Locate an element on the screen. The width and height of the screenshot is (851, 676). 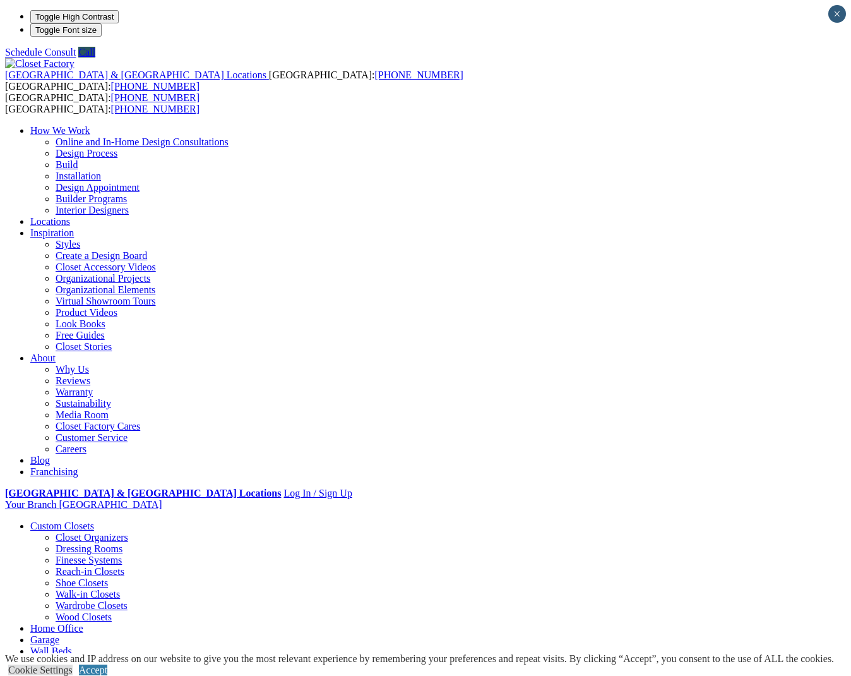
a: Organizational Elements is located at coordinates (105, 289).